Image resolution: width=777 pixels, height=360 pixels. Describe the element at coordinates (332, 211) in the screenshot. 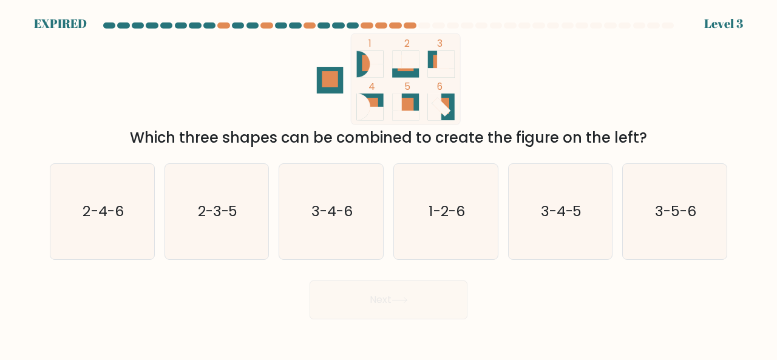

I see `text: 3-4-6` at that location.